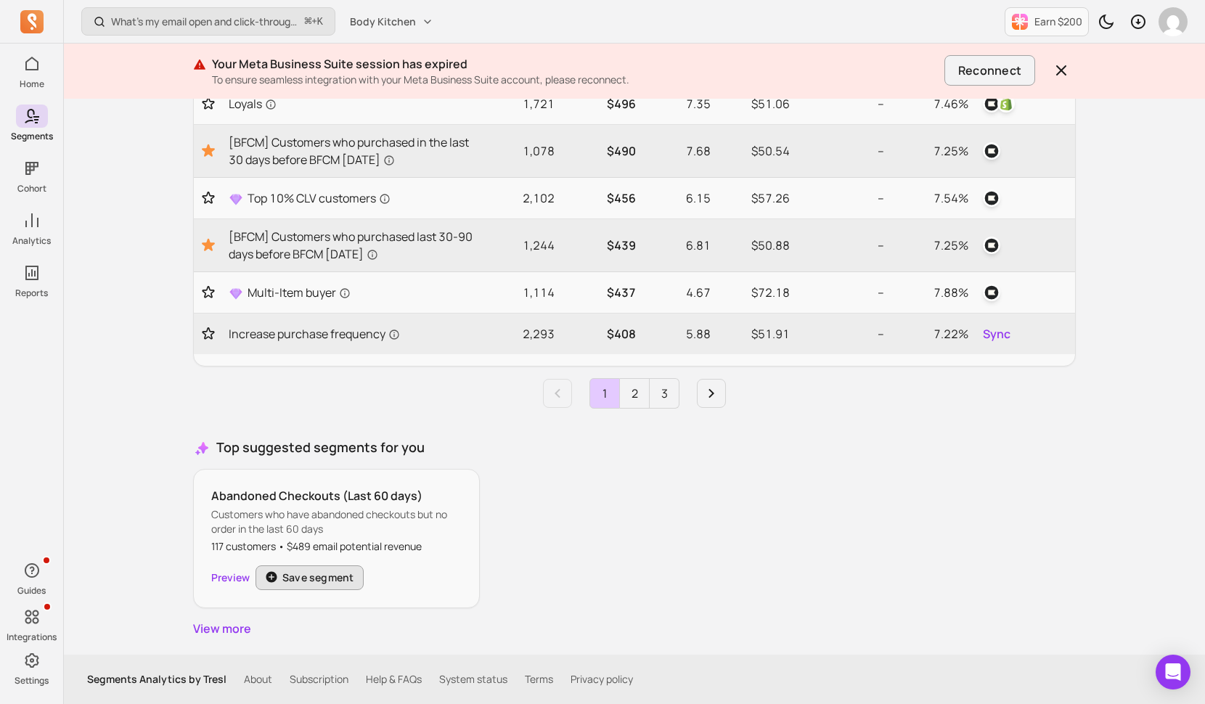 The image size is (1205, 704). What do you see at coordinates (712, 394) in the screenshot?
I see `a: Next page` at bounding box center [712, 394].